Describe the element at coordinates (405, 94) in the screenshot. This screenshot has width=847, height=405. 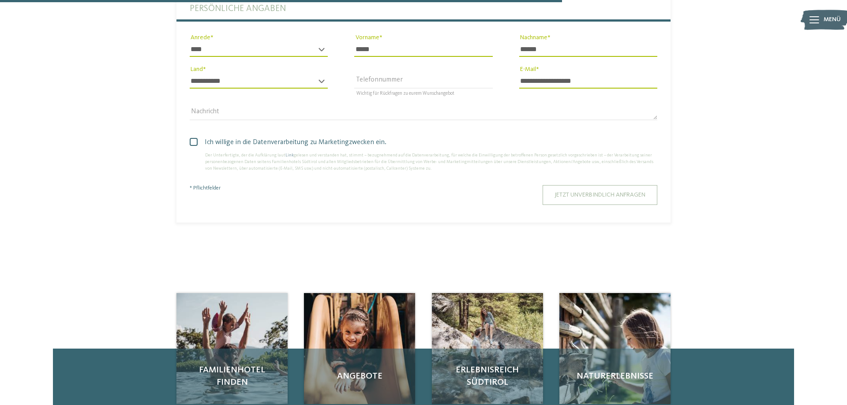
I see `span: Wichtig für Rückfragen zu eurem Wunschangebot` at that location.